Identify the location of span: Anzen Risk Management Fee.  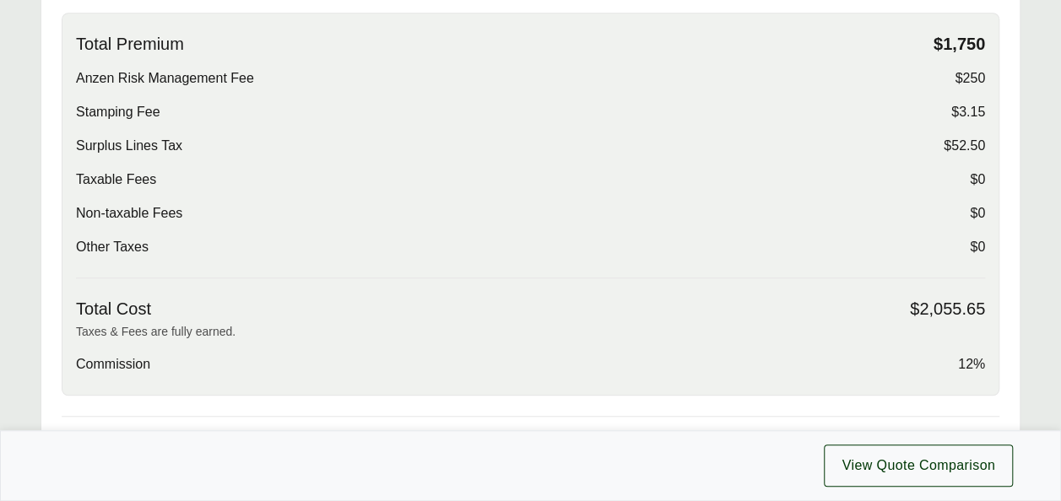
(165, 78).